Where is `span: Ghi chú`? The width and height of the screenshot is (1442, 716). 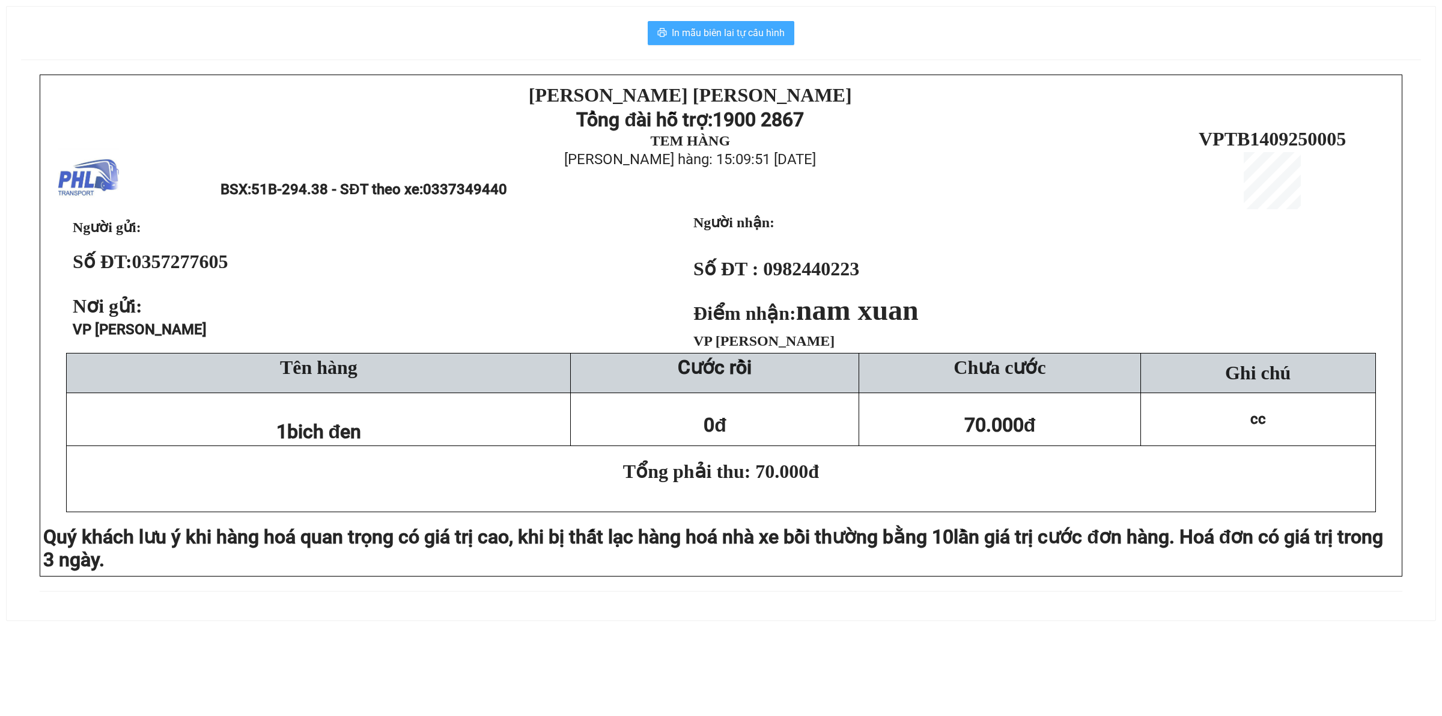 span: Ghi chú is located at coordinates (1258, 373).